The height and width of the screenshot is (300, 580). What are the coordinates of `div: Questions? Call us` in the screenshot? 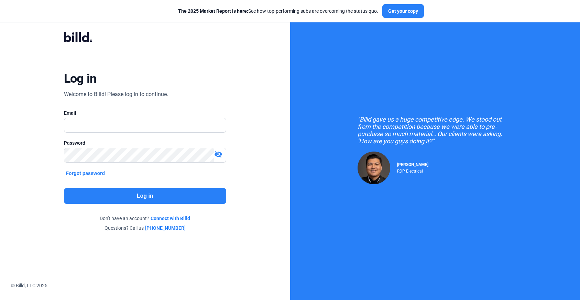 It's located at (145, 228).